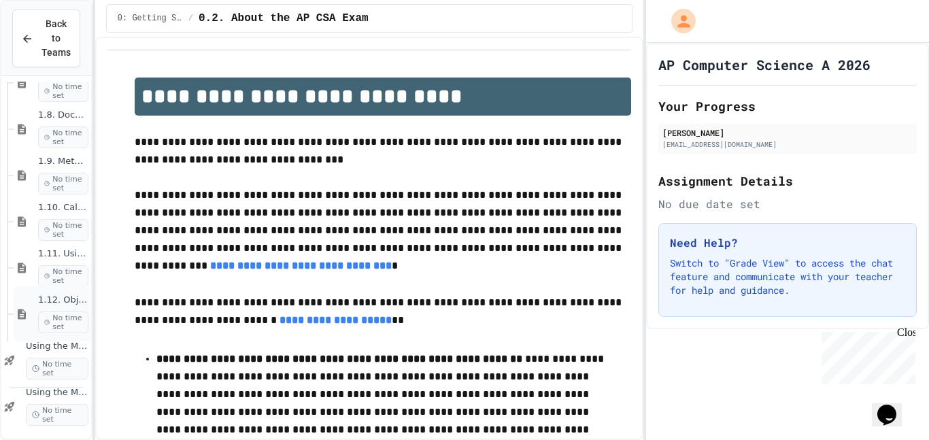 The height and width of the screenshot is (440, 929). What do you see at coordinates (63, 254) in the screenshot?
I see `span: 1.11. Using the Math Class` at bounding box center [63, 254].